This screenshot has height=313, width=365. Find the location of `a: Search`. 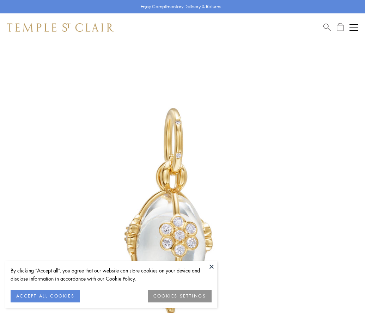

a: Search is located at coordinates (327, 27).